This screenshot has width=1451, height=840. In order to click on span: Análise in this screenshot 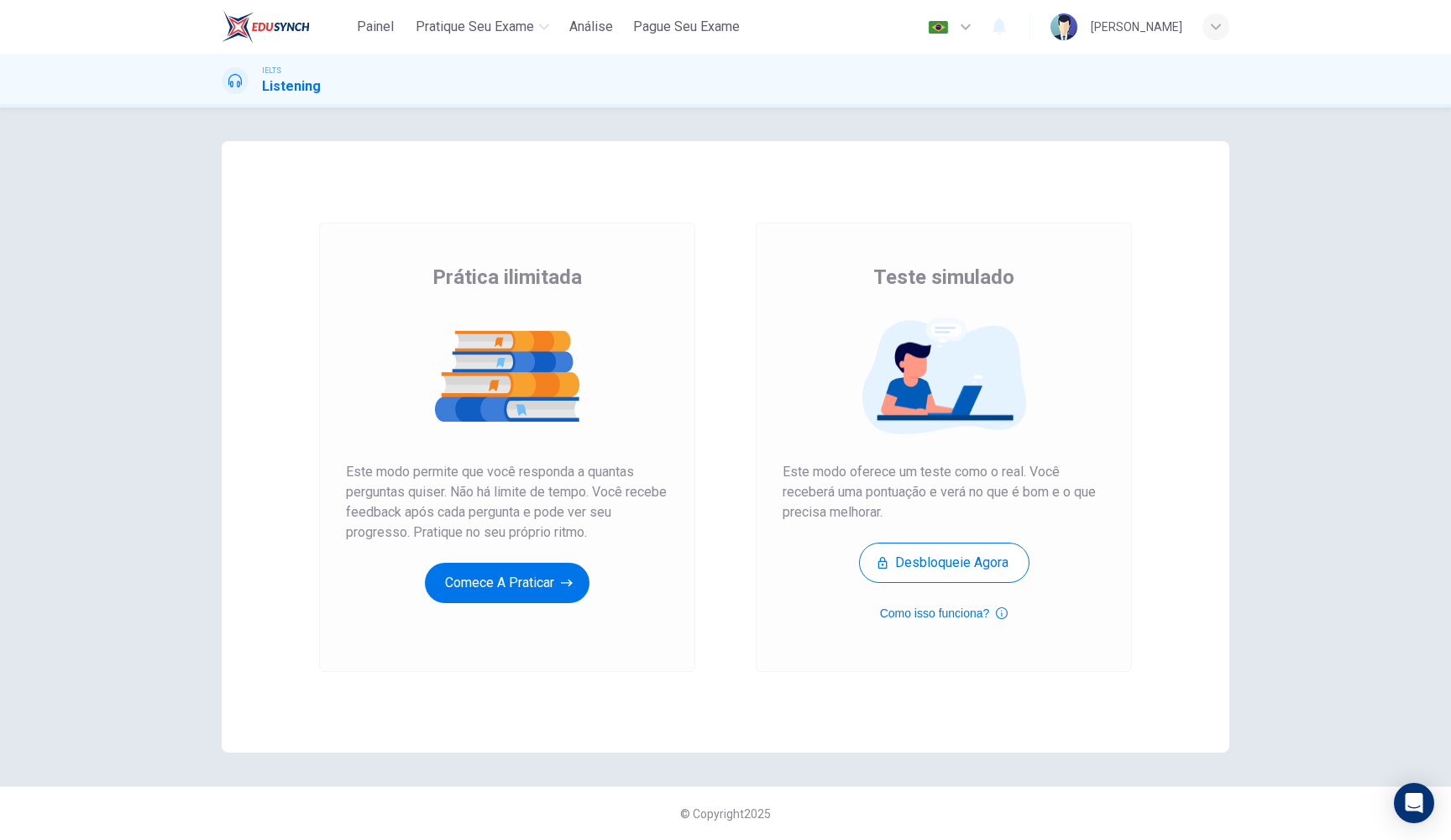, I will do `click(591, 27)`.